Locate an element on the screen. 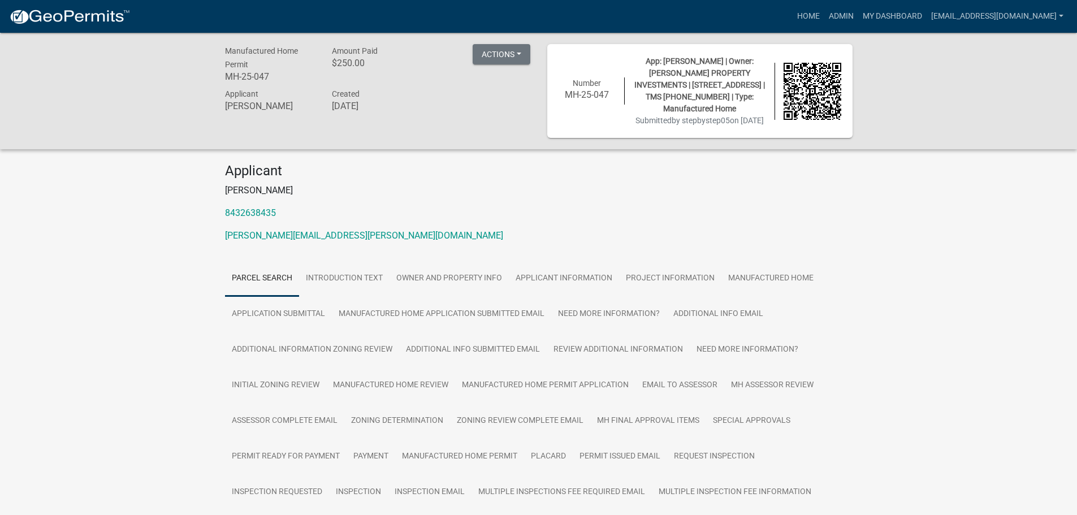 The height and width of the screenshot is (515, 1077). a: Zoning Review Complete Email is located at coordinates (520, 421).